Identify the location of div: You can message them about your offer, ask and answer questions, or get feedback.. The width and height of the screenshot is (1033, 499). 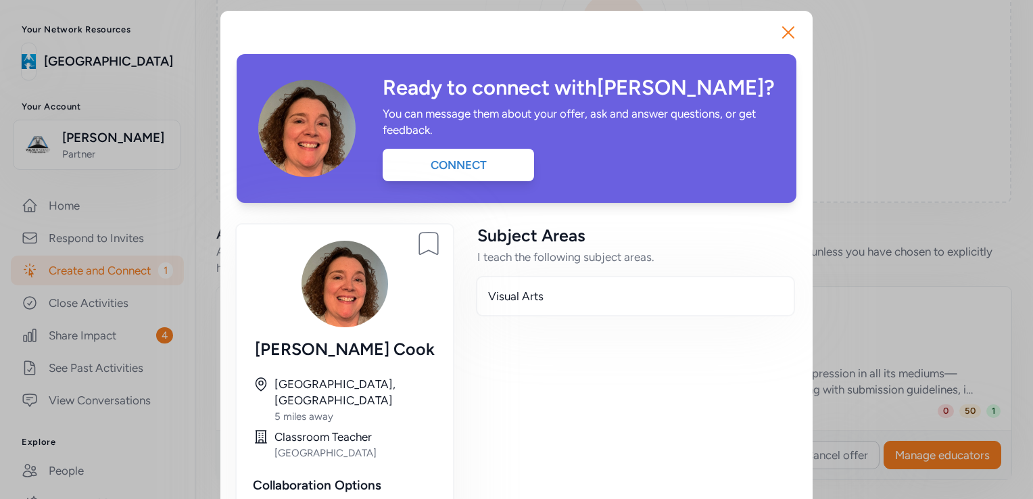
(578, 122).